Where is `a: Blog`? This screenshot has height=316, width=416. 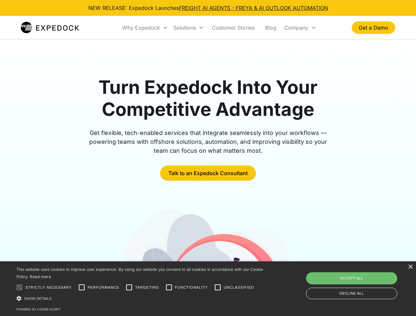
a: Blog is located at coordinates (271, 28).